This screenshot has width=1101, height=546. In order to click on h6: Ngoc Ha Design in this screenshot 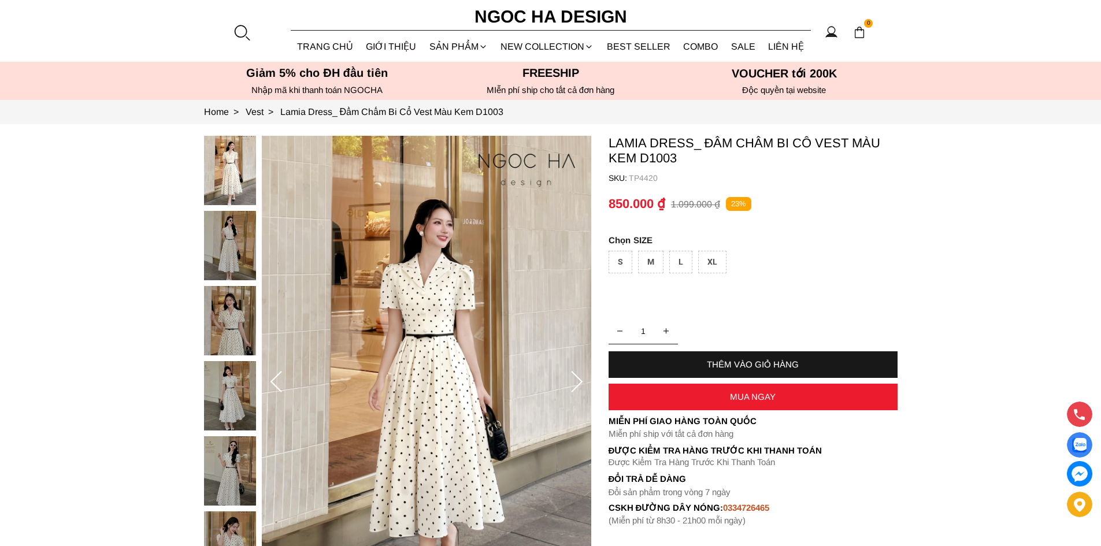, I will do `click(551, 17)`.